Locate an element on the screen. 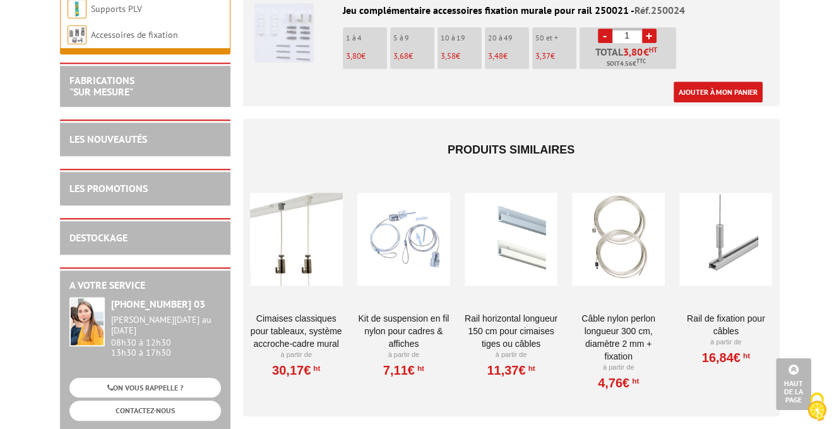  a: DESTOCKAGE is located at coordinates (98, 237).